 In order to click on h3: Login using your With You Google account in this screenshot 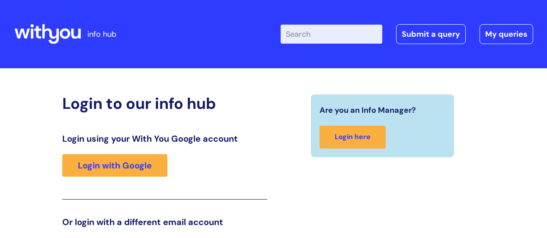, I will do `click(165, 139)`.